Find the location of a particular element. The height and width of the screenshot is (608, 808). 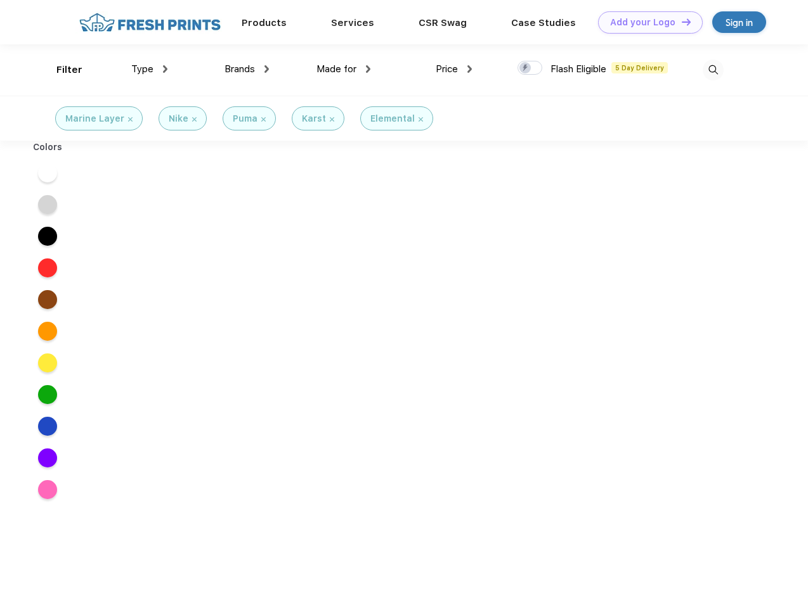

div: Marine Layer is located at coordinates (94, 119).